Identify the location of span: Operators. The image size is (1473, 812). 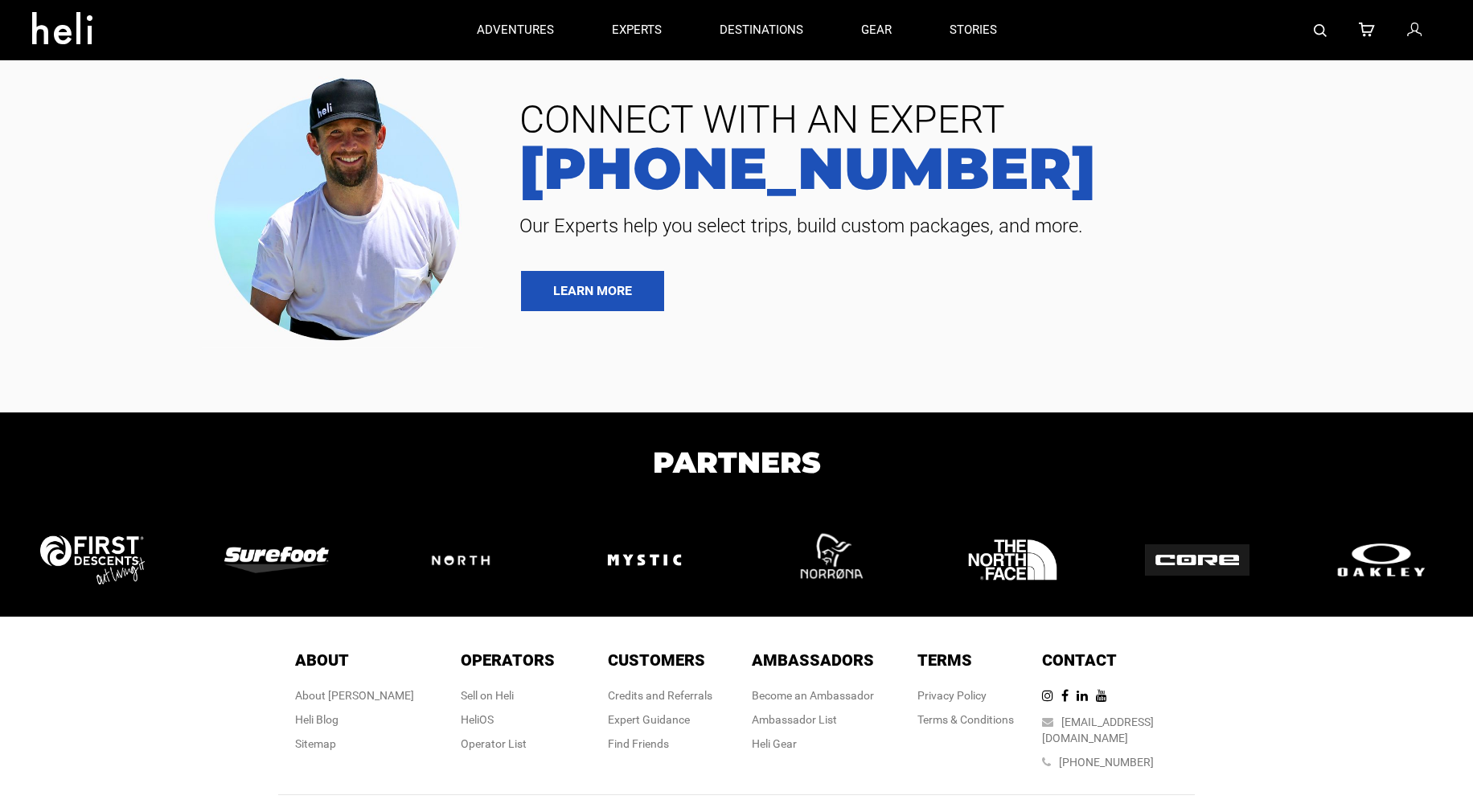
(507, 660).